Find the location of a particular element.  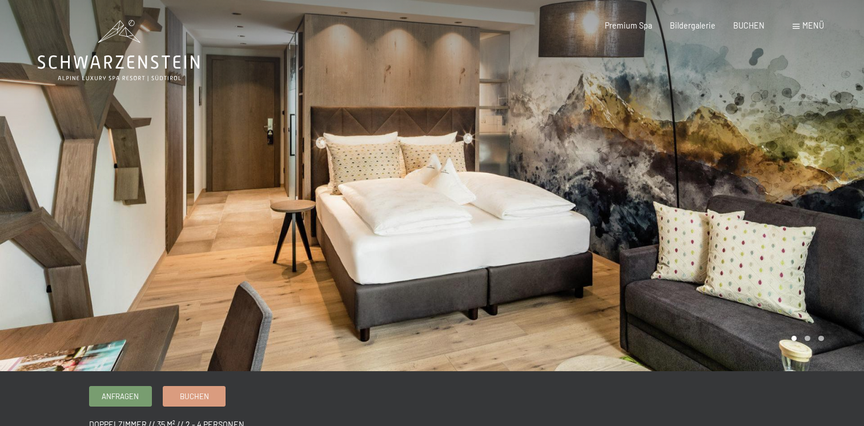

span: Einwilligung Marketing* is located at coordinates (368, 246).